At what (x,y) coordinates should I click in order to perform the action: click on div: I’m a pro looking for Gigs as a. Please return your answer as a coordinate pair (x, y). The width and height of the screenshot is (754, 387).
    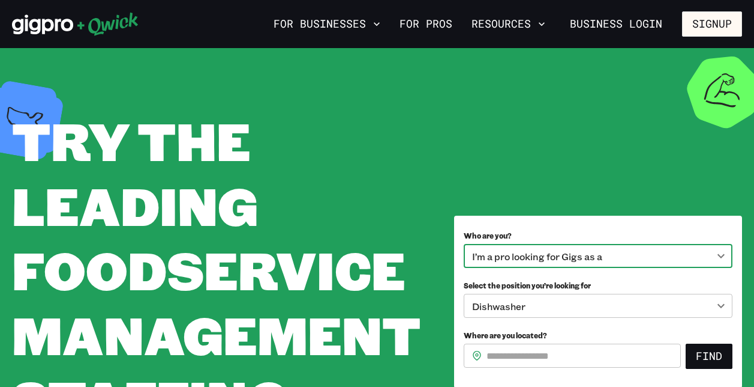
    Looking at the image, I should click on (598, 256).